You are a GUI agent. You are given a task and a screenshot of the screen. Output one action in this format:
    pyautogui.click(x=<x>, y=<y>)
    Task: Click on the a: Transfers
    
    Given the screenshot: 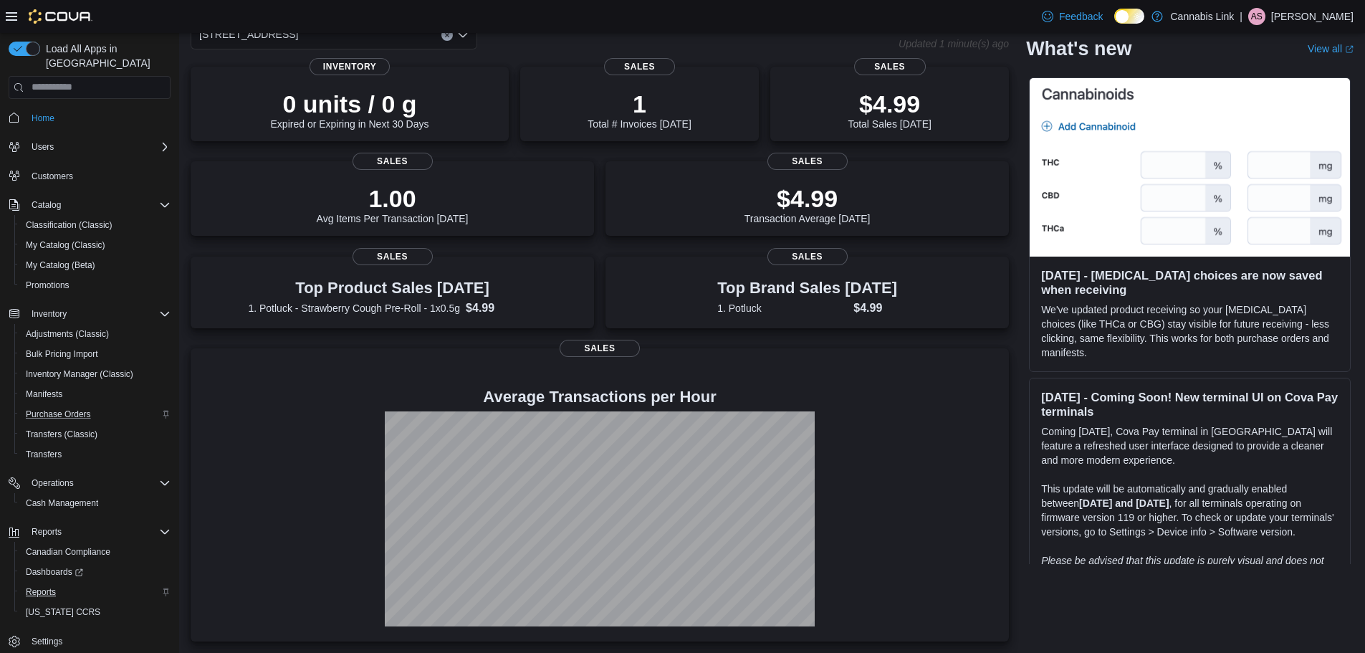 What is the action you would take?
    pyautogui.click(x=44, y=454)
    